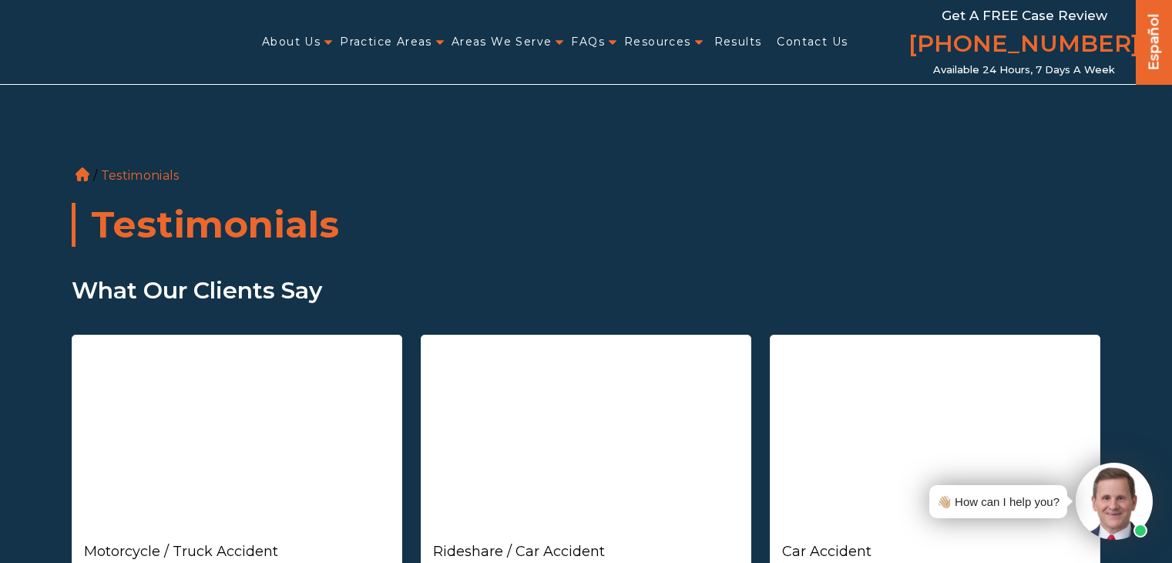 This screenshot has height=563, width=1172. I want to click on h1: Testimonials, so click(587, 225).